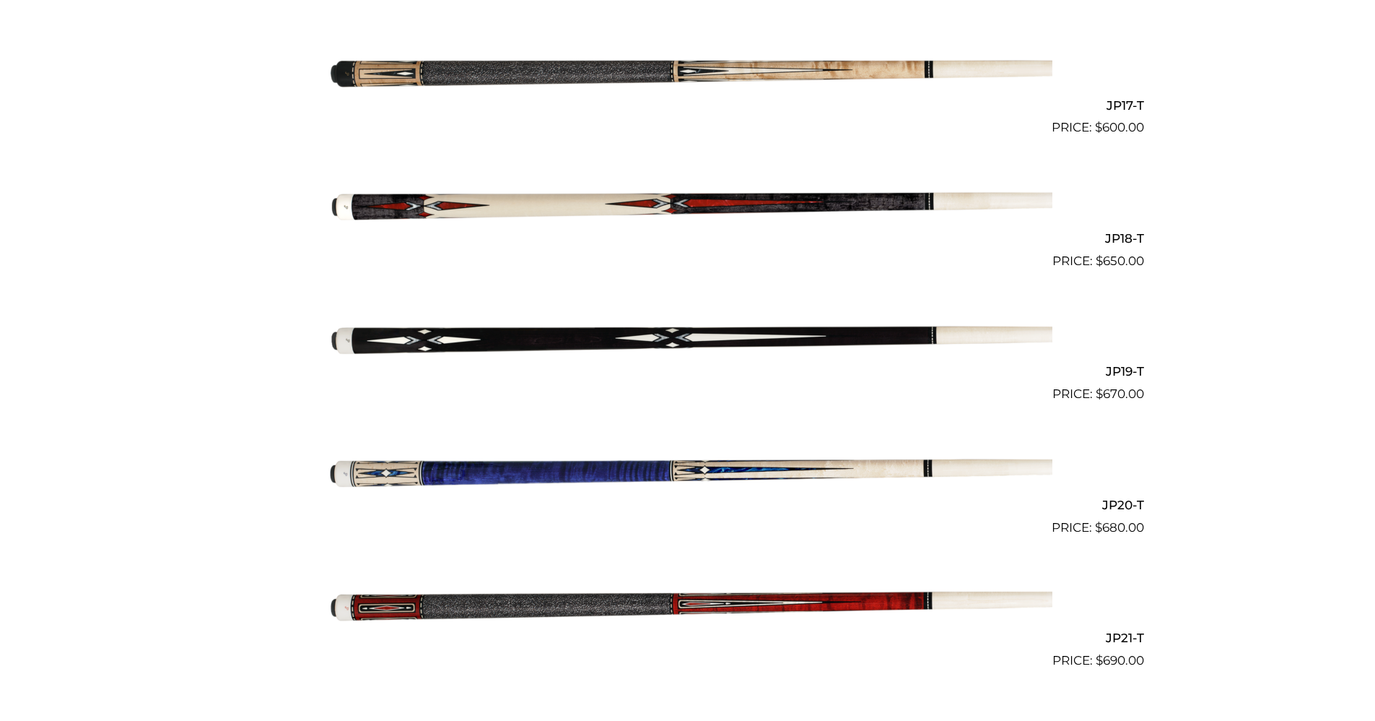 The height and width of the screenshot is (721, 1375). Describe the element at coordinates (1120, 660) in the screenshot. I see `bdi: 690.00` at that location.